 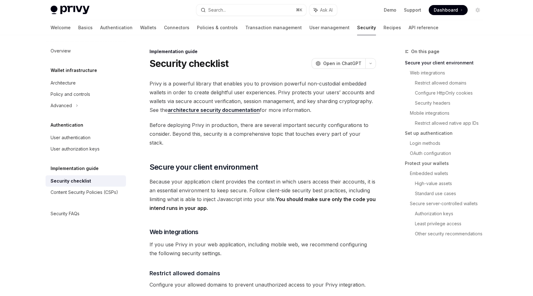 What do you see at coordinates (84, 192) in the screenshot?
I see `div: Content Security Policies (CSPs)` at bounding box center [84, 192].